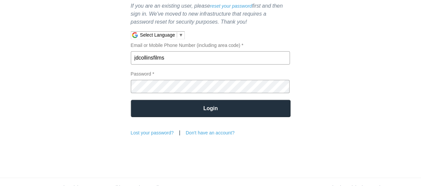 This screenshot has height=186, width=421. I want to click on label: Email or Mobile Phone Number (including area code) *, so click(211, 54).